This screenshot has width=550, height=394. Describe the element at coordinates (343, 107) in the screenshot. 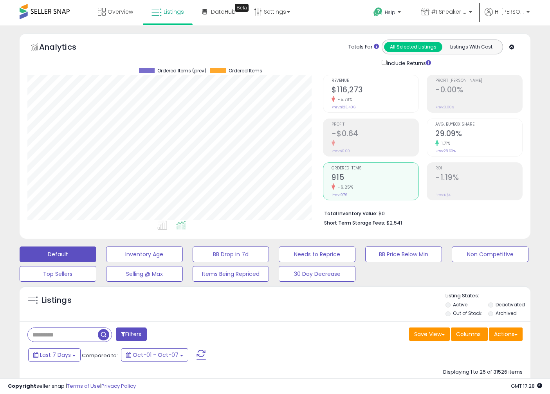

I see `small: Prev: $123,406` at that location.